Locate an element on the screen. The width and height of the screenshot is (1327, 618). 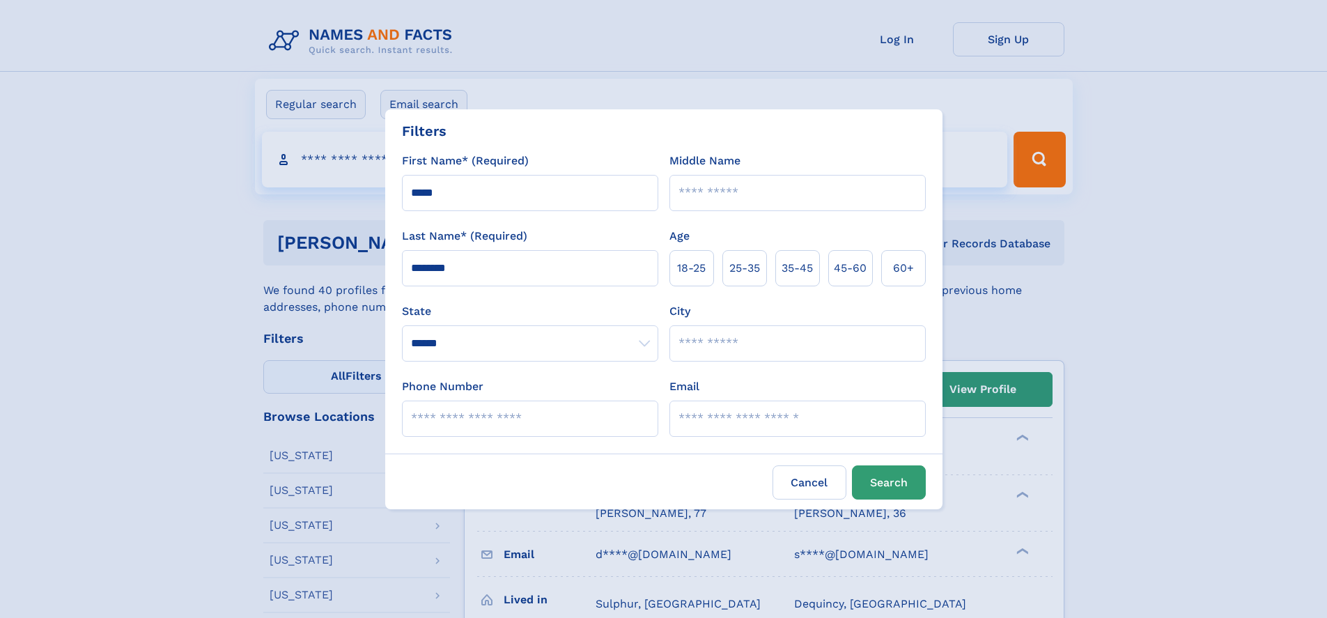
div: Filters is located at coordinates (424, 131).